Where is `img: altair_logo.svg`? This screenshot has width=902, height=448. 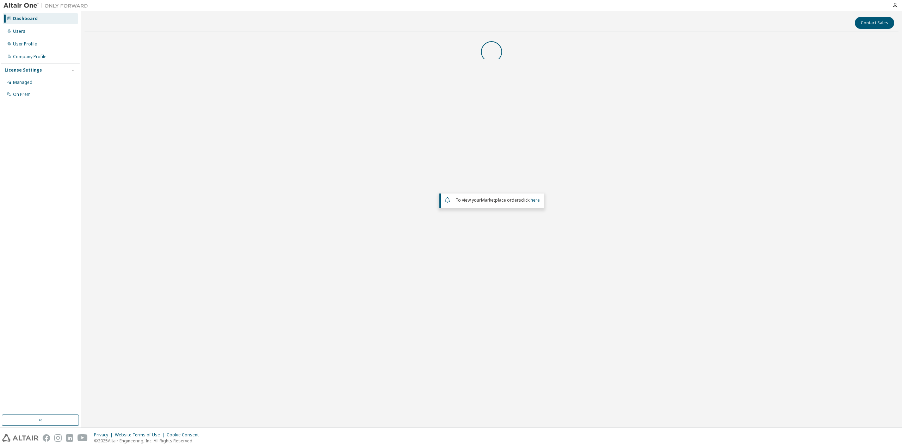 img: altair_logo.svg is located at coordinates (20, 438).